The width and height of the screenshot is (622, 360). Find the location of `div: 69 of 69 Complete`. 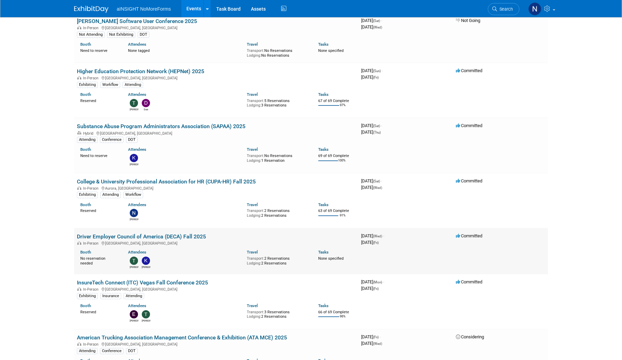

div: 69 of 69 Complete is located at coordinates (337, 156).